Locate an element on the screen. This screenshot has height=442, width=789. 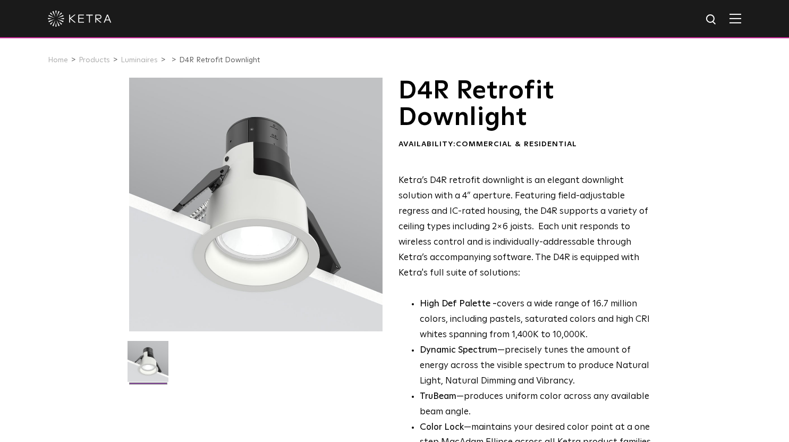
img: ketra-logo-2019-white is located at coordinates (80, 19).